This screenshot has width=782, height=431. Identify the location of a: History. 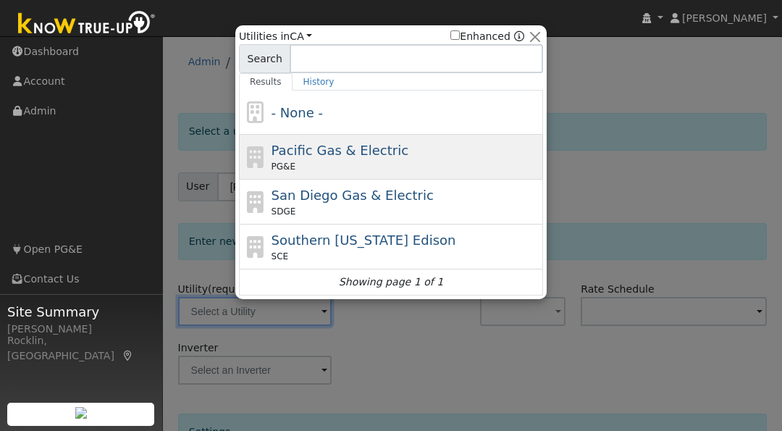
(319, 82).